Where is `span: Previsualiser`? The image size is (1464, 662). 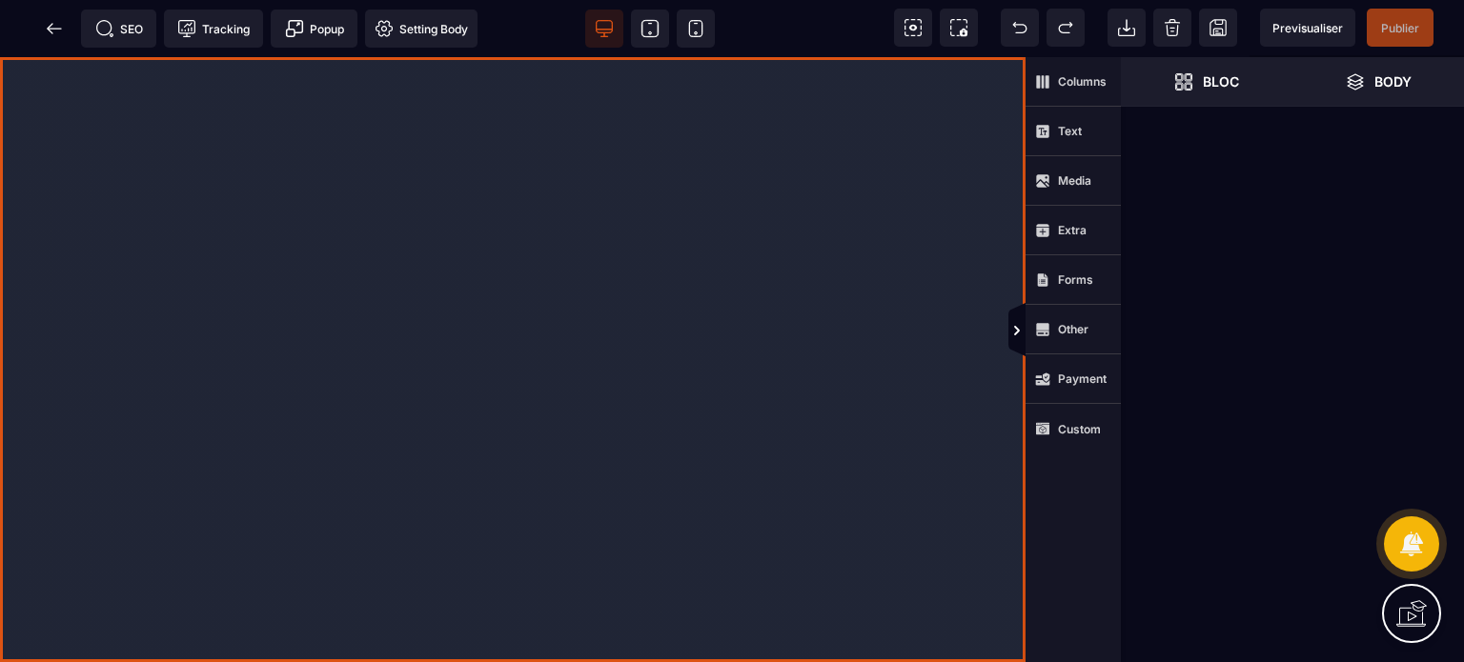
span: Previsualiser is located at coordinates (1307, 28).